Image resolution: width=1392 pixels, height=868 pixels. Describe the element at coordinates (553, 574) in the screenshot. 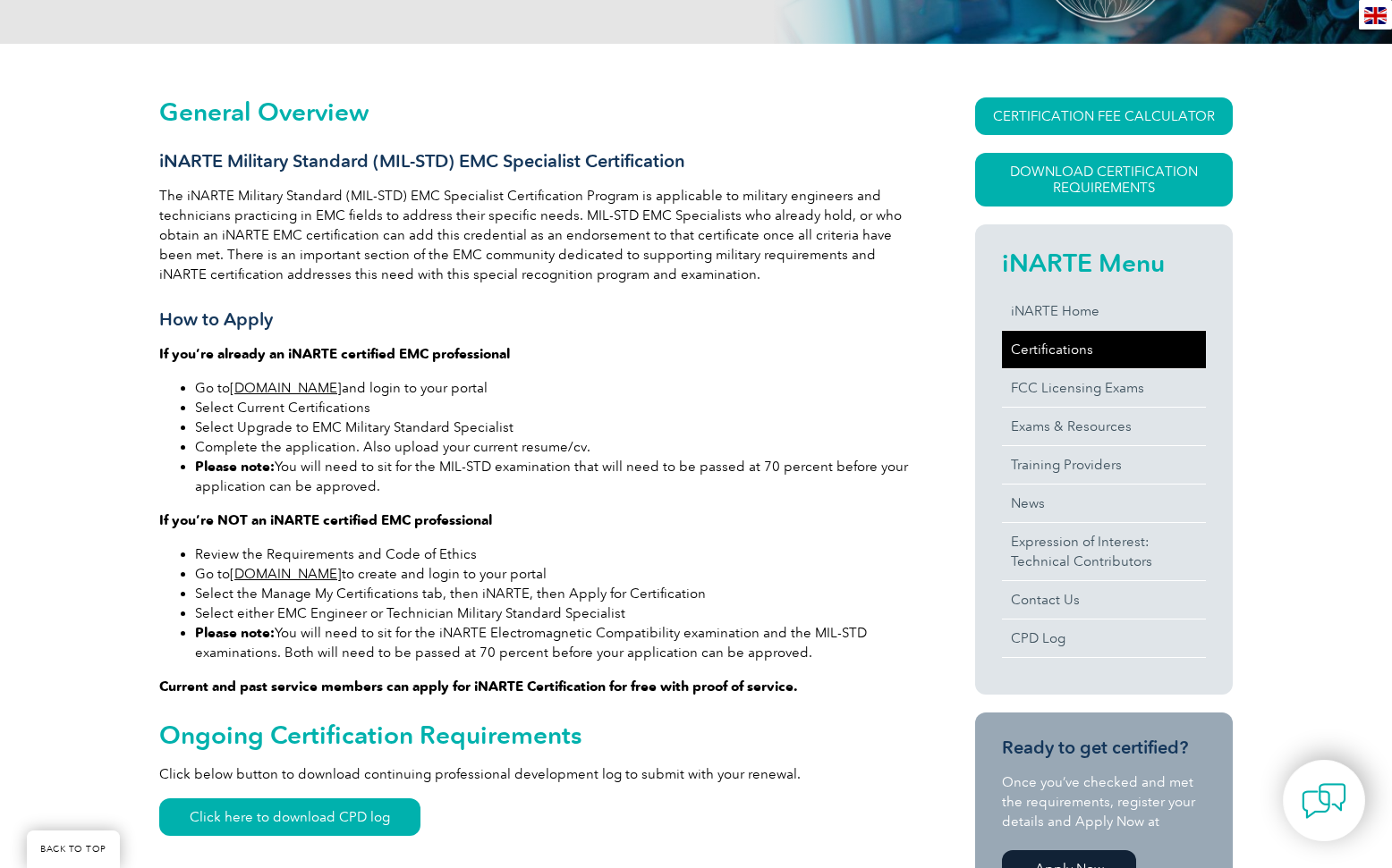

I see `li: Go to to create and login to your portal` at that location.